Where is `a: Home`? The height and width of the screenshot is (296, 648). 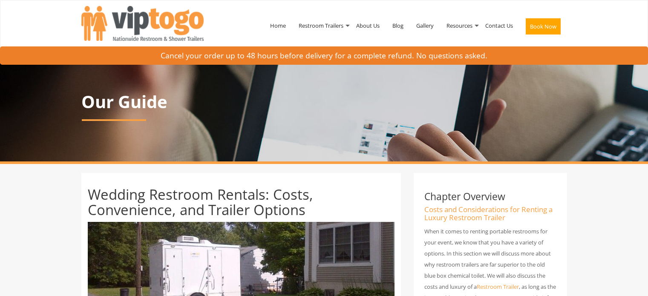
a: Home is located at coordinates (278, 26).